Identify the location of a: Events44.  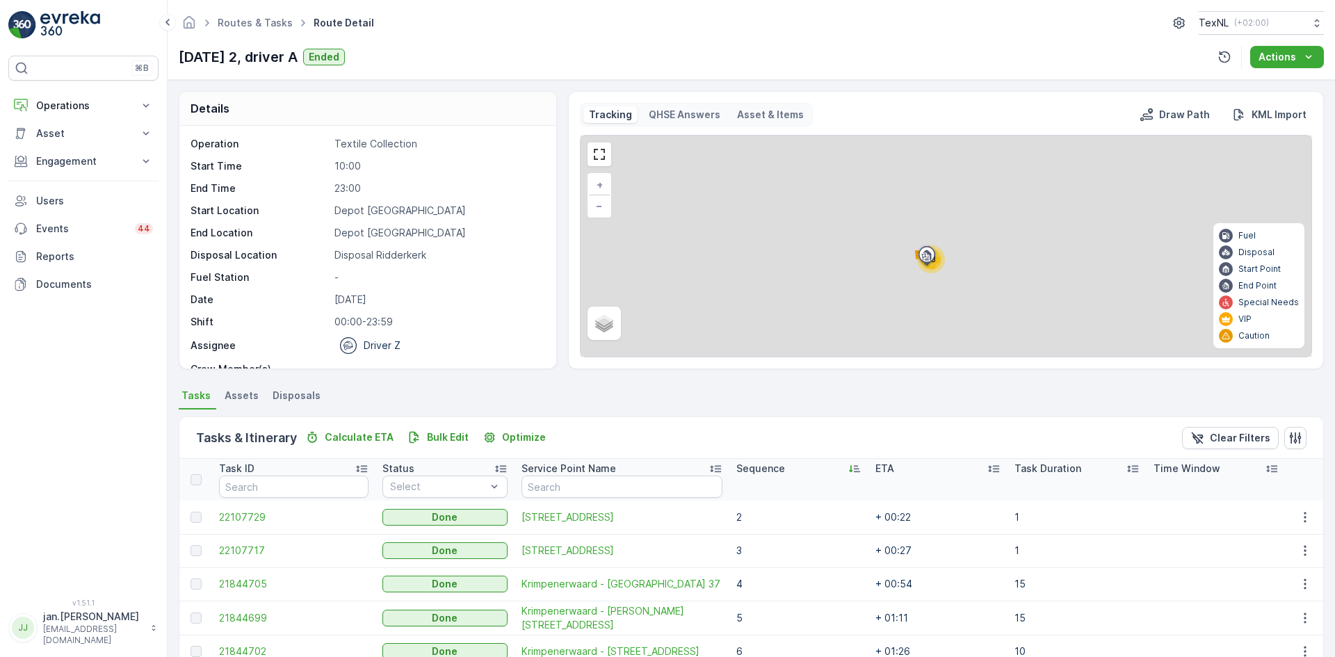
(83, 229).